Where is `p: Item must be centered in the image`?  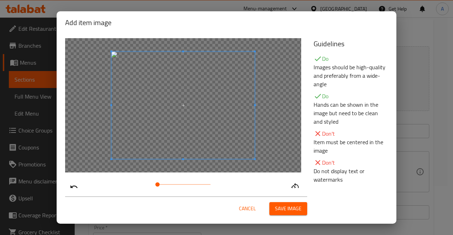
p: Item must be centered in the image is located at coordinates (351, 146).